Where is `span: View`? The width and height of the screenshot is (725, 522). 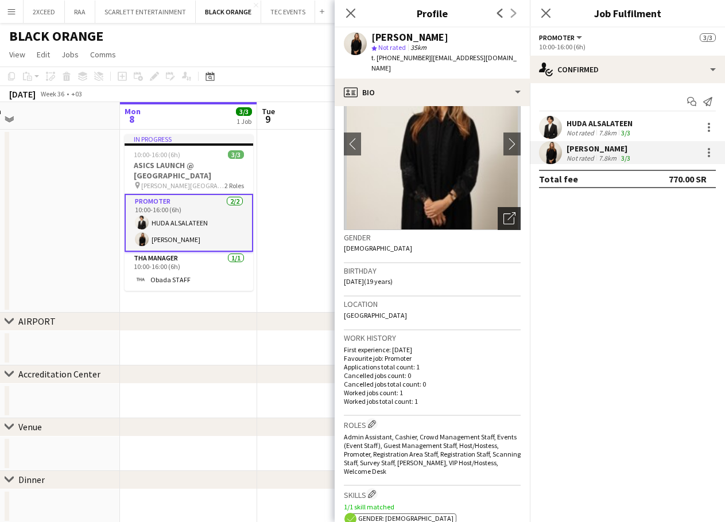 span: View is located at coordinates (17, 55).